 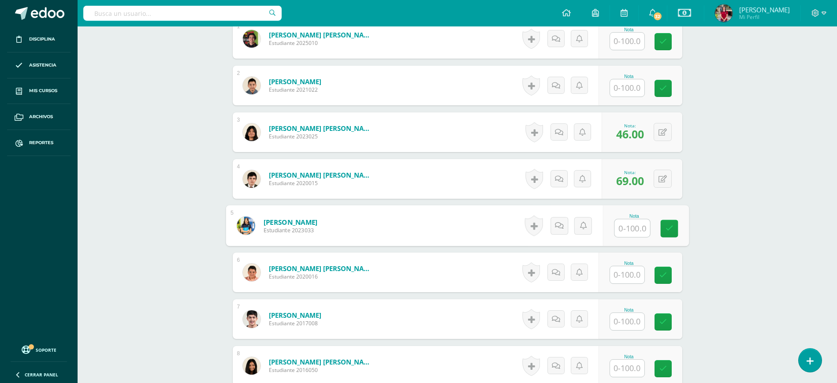 I want to click on span: Cerrar panel, so click(x=41, y=375).